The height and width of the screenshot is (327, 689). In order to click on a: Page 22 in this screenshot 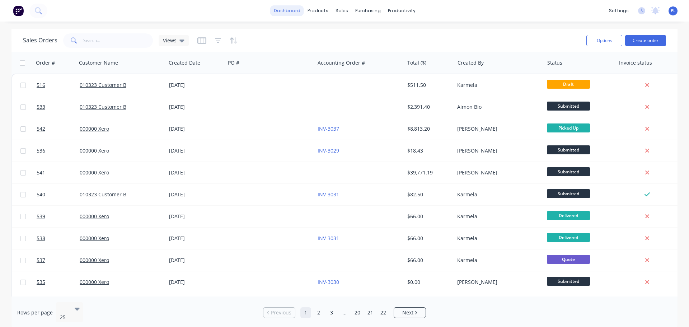, I will do `click(383, 313)`.